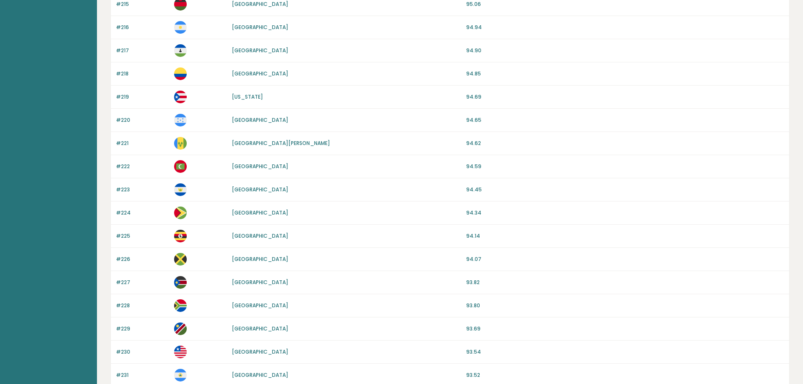  Describe the element at coordinates (142, 305) in the screenshot. I see `p: #228` at that location.